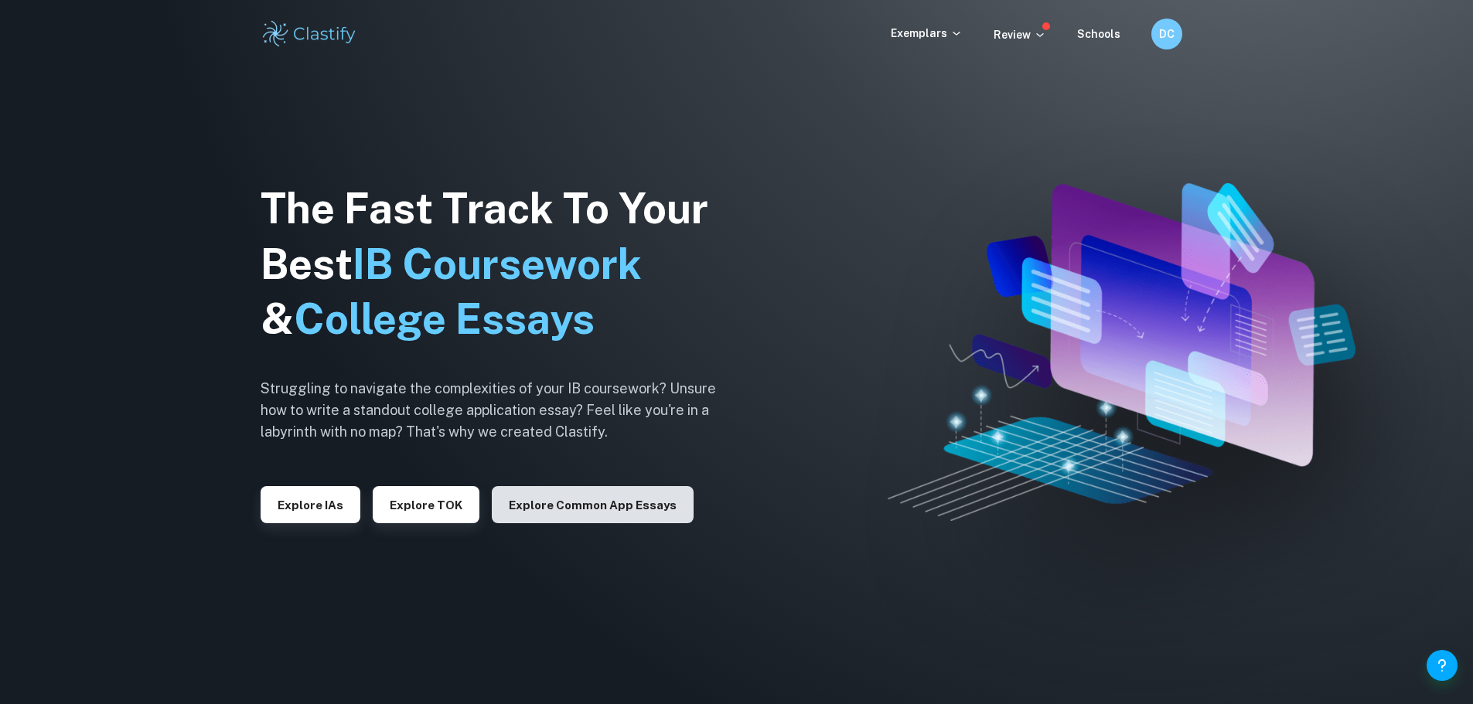  I want to click on img: Clastify hero, so click(1121, 352).